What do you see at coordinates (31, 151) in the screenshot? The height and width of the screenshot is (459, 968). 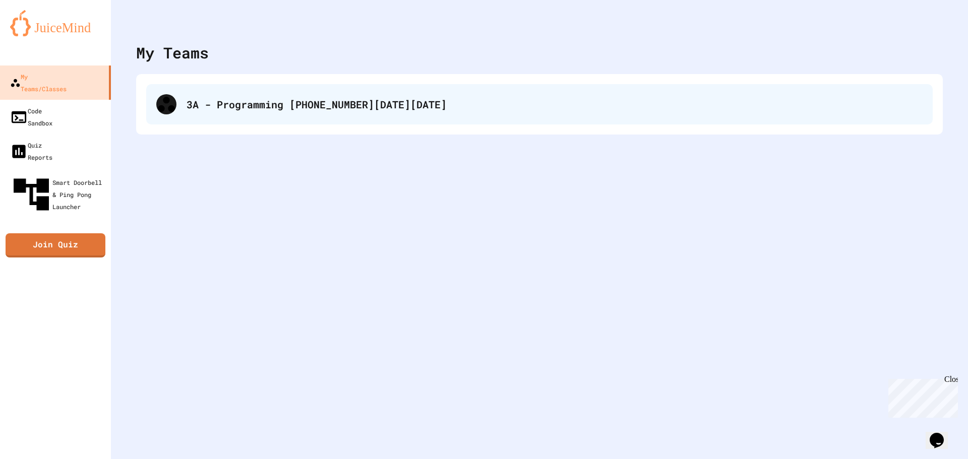 I see `div: Quiz Reports` at bounding box center [31, 151].